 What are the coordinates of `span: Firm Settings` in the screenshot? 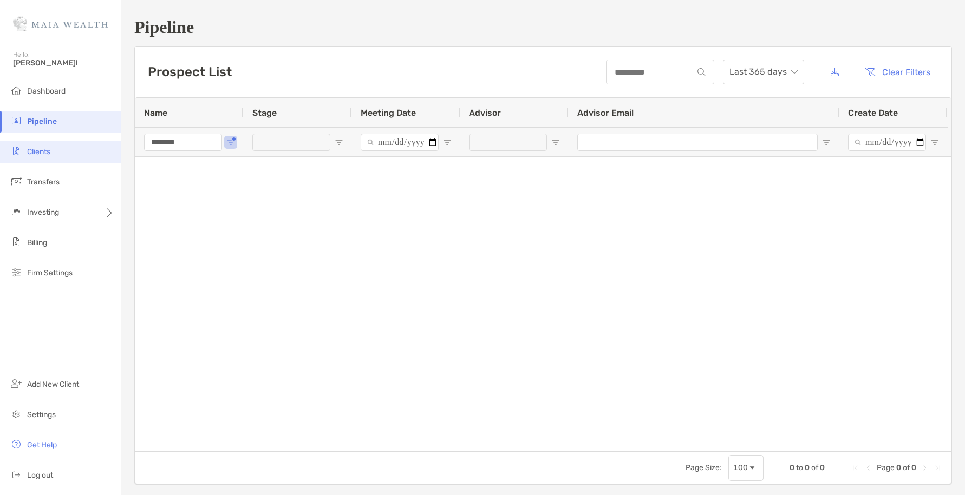 It's located at (50, 273).